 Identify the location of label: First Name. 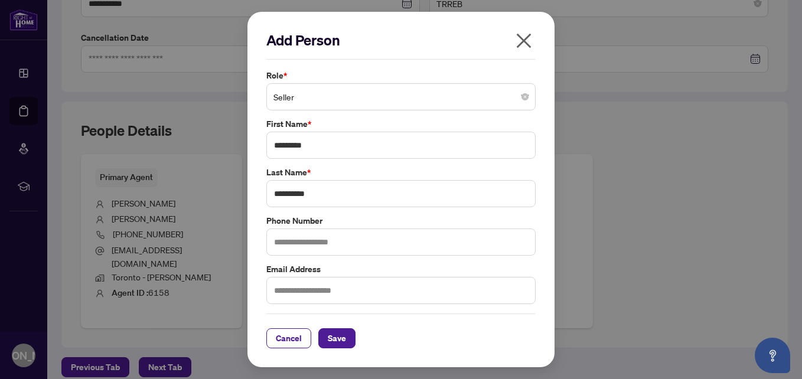
(401, 124).